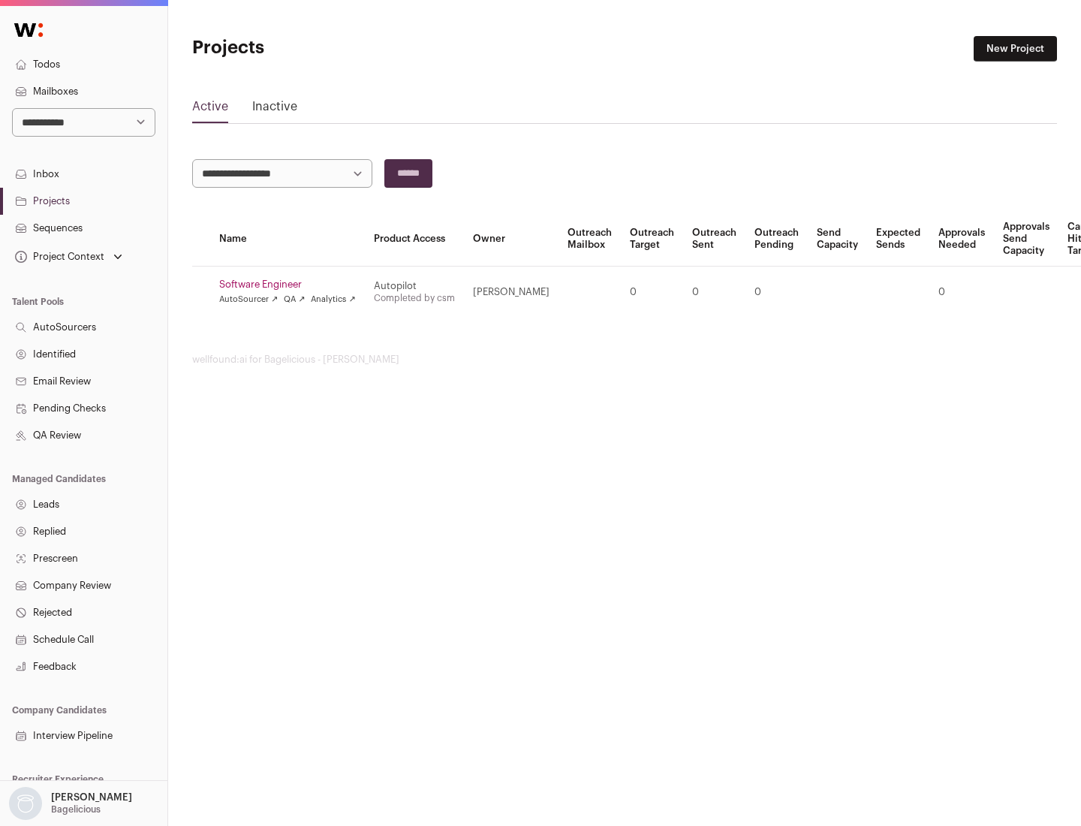 Image resolution: width=1081 pixels, height=826 pixels. What do you see at coordinates (210, 110) in the screenshot?
I see `a: Active` at bounding box center [210, 110].